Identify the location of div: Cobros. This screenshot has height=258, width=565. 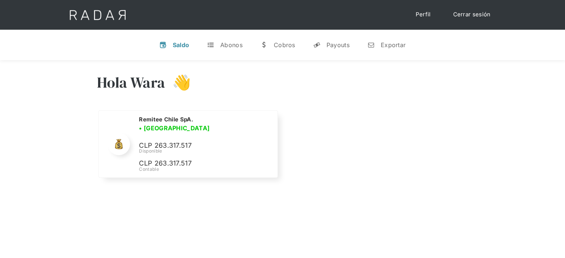
(285, 45).